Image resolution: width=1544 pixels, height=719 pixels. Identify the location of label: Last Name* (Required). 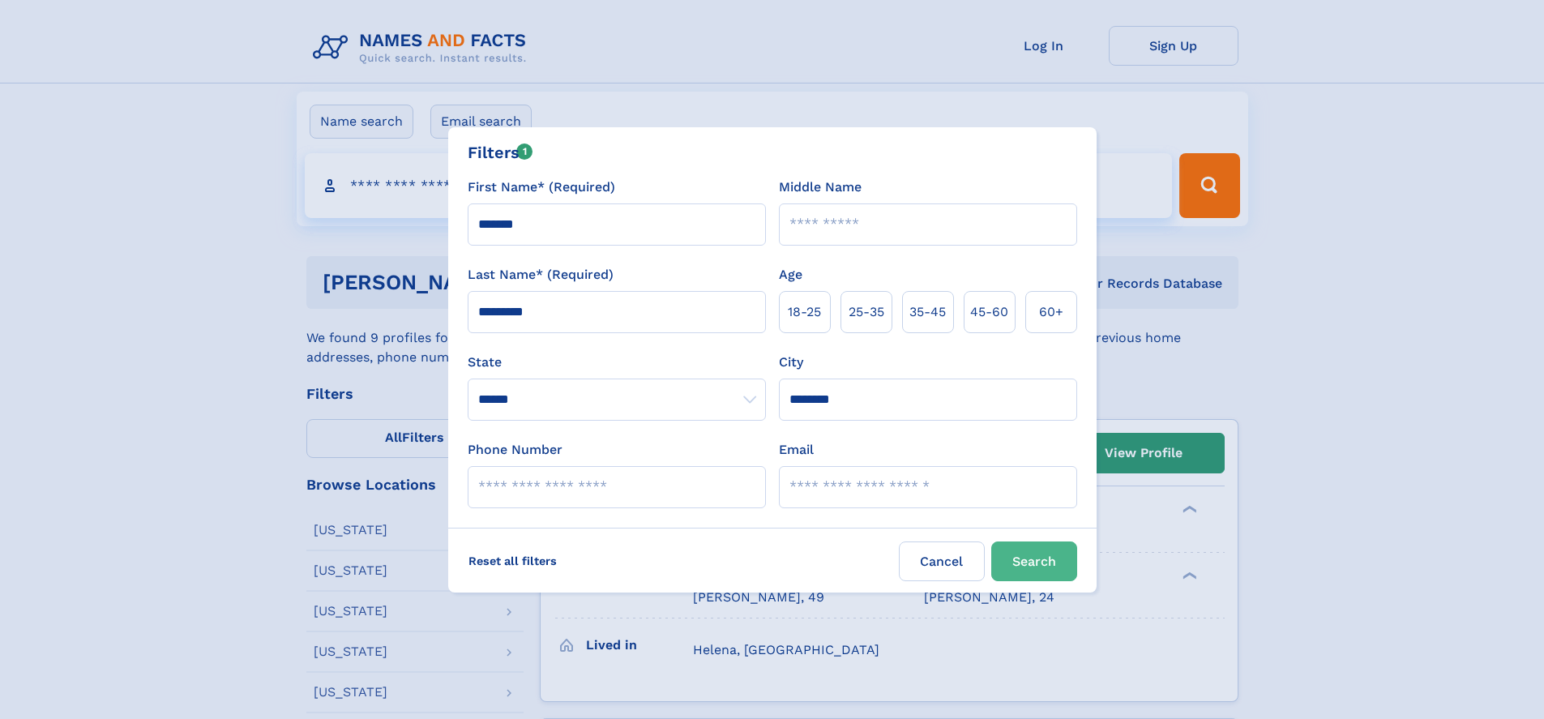
(541, 275).